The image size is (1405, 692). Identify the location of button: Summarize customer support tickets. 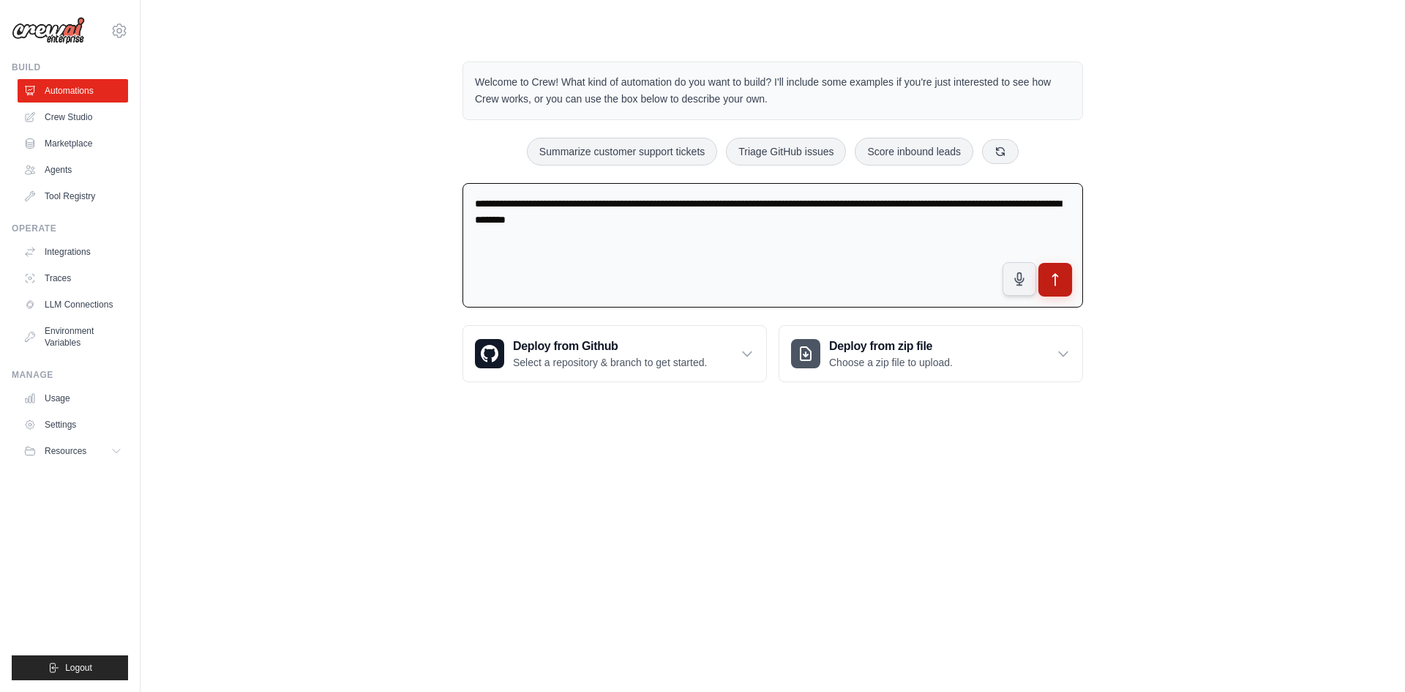
(622, 152).